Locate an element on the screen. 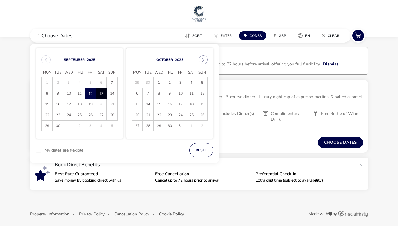  span: Sat is located at coordinates (192, 73).